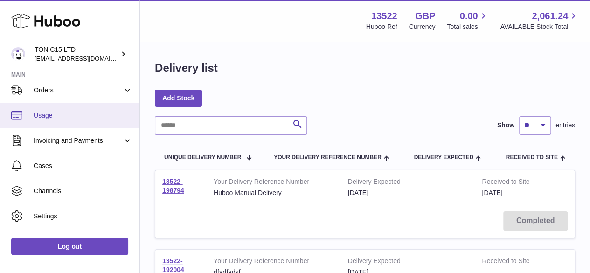 The height and width of the screenshot is (273, 590). Describe the element at coordinates (203, 157) in the screenshot. I see `span: Unique Delivery Number` at that location.